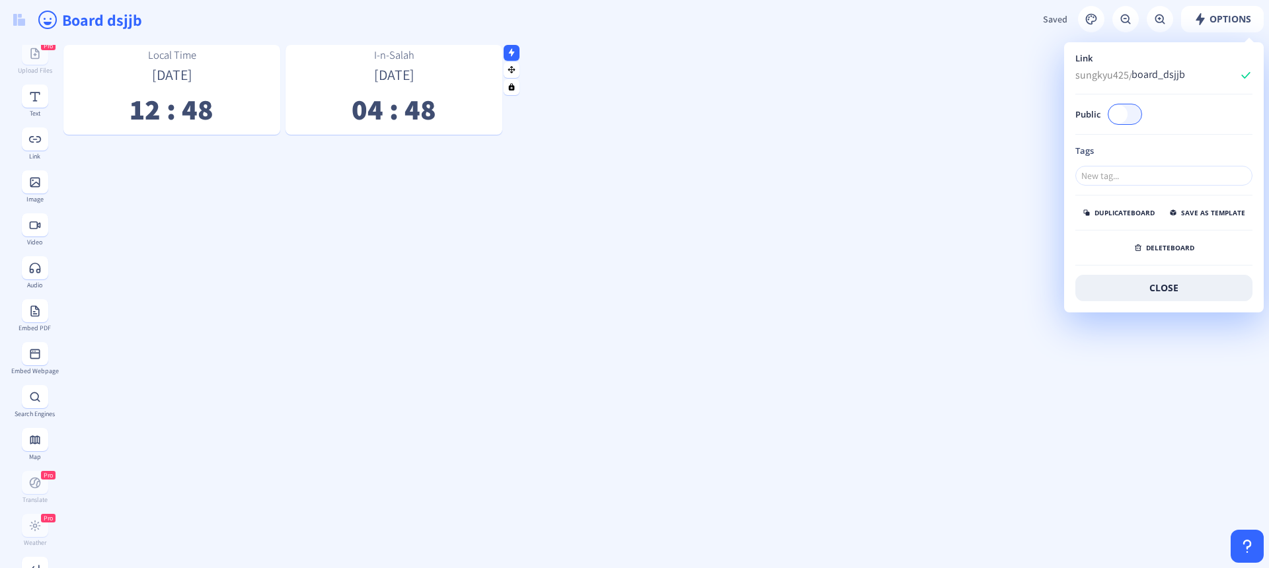  I want to click on span: Saved, so click(1055, 19).